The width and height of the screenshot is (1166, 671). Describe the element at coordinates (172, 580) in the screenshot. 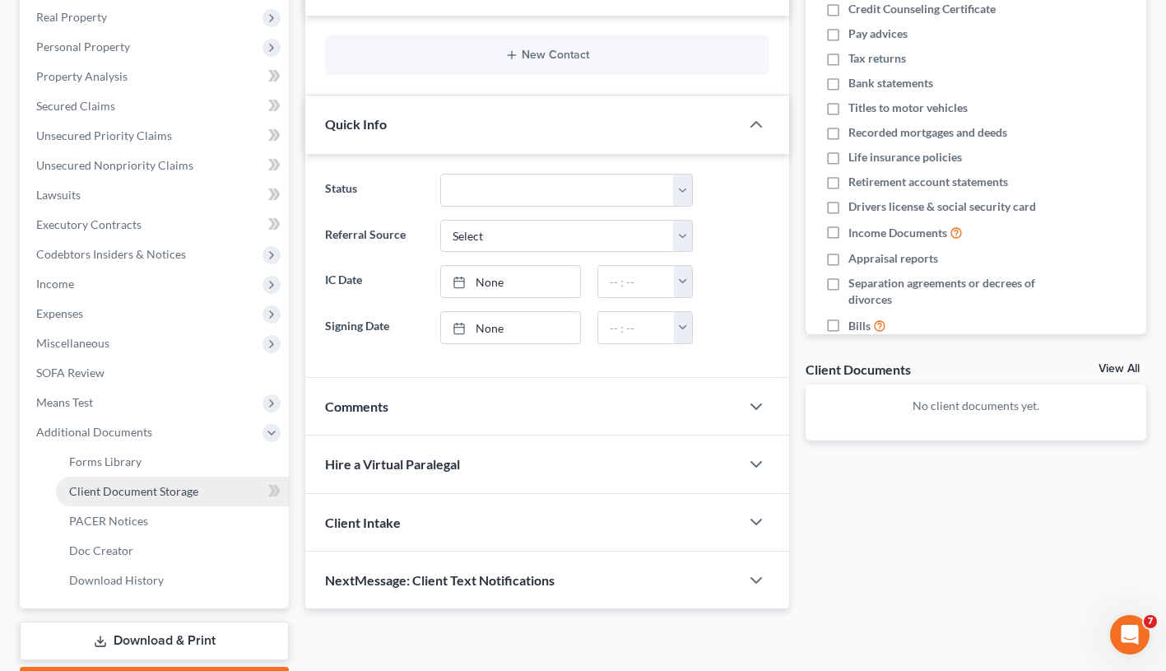

I see `a: Download History` at that location.